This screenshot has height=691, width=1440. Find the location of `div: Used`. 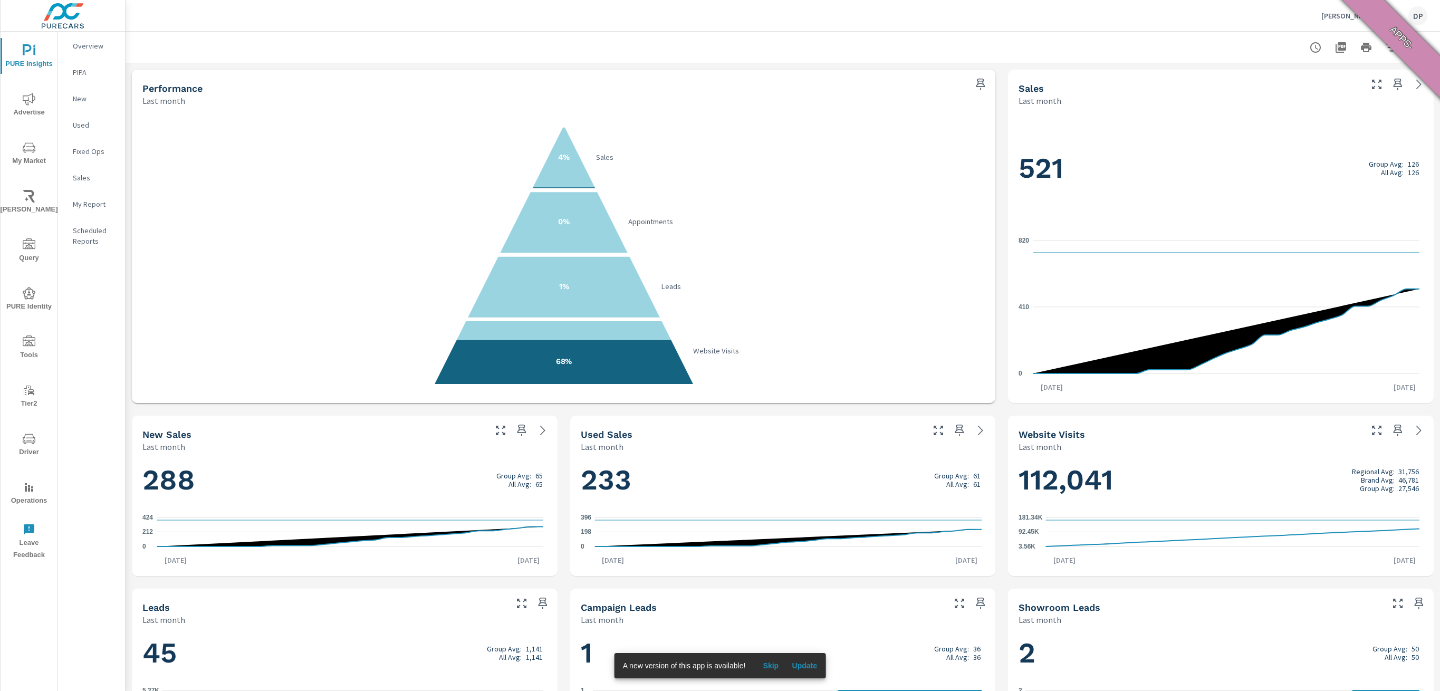

div: Used is located at coordinates (91, 125).